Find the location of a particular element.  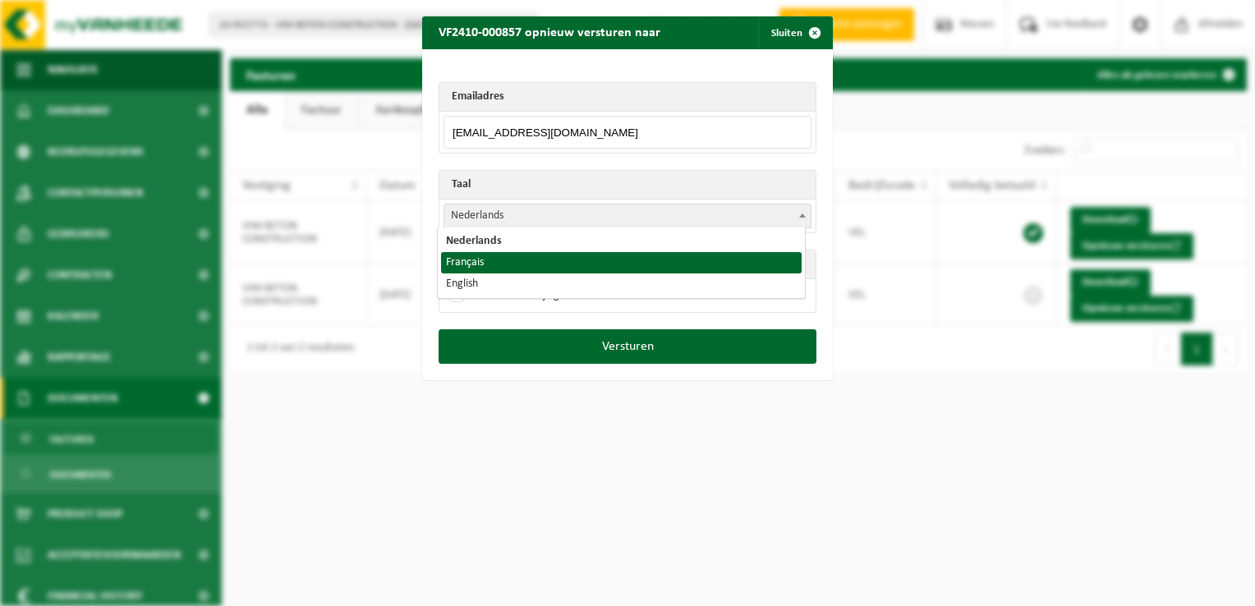

li: Nederlands is located at coordinates (621, 242).